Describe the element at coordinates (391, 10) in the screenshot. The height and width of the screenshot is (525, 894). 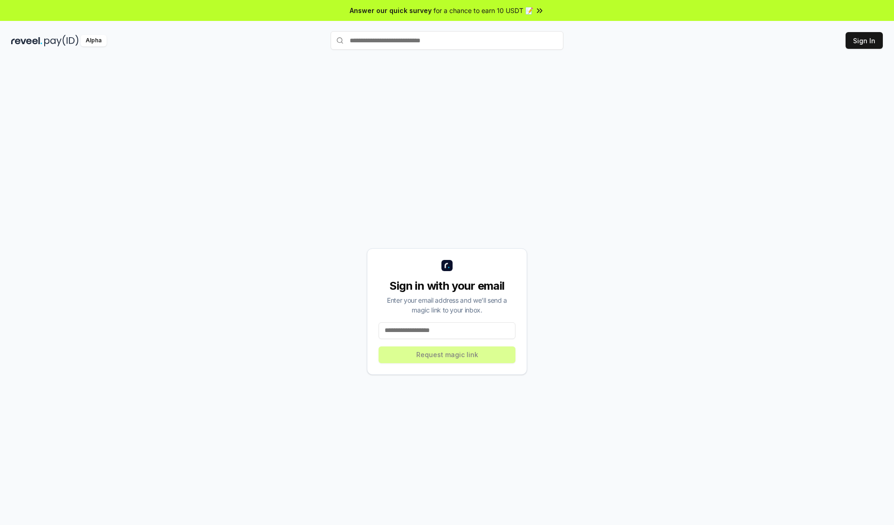
I see `span: Answer our quick survey` at that location.